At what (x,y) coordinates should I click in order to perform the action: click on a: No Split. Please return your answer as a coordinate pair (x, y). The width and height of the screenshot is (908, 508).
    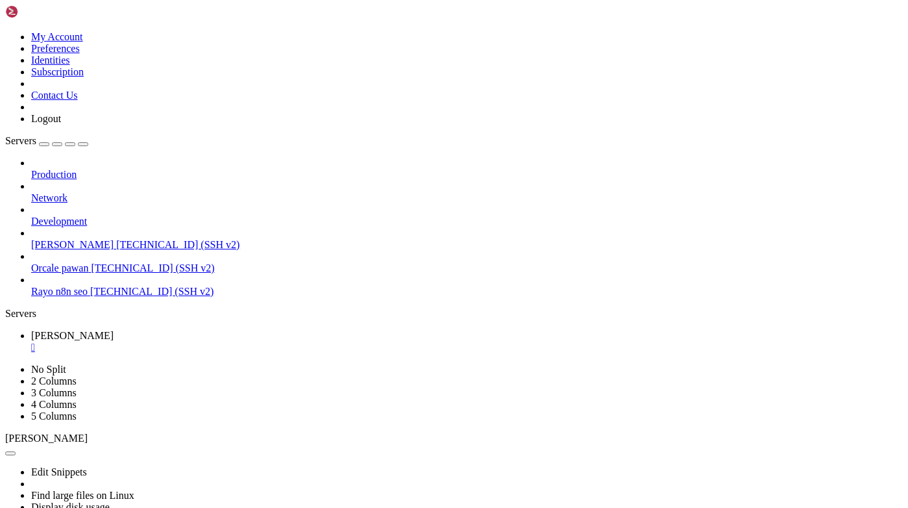
    Looking at the image, I should click on (49, 369).